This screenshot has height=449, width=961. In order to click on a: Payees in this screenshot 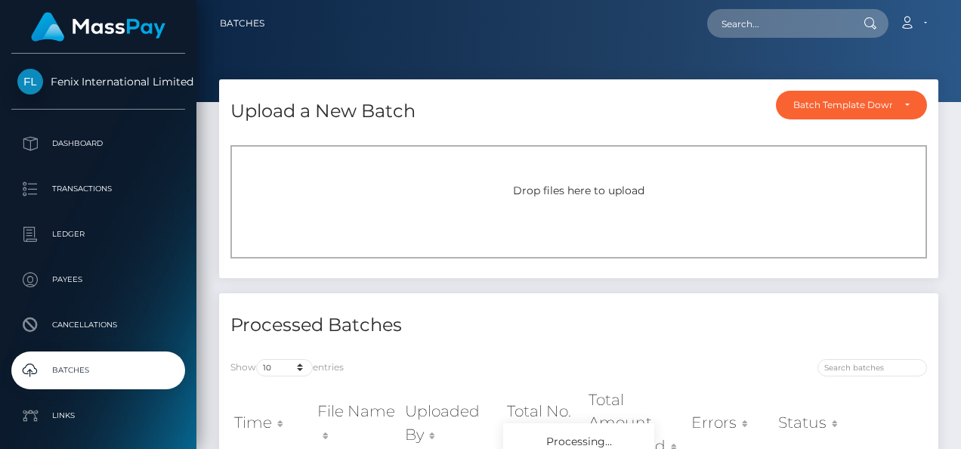, I will do `click(98, 280)`.